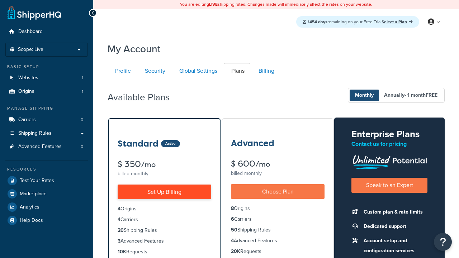 The height and width of the screenshot is (258, 459). What do you see at coordinates (154, 71) in the screenshot?
I see `a: Security` at bounding box center [154, 71].